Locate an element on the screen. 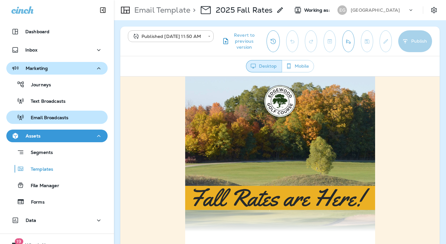  p: Data is located at coordinates (31, 221).